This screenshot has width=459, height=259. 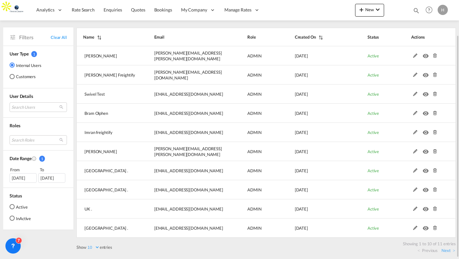 I want to click on th: Created On, so click(x=315, y=37).